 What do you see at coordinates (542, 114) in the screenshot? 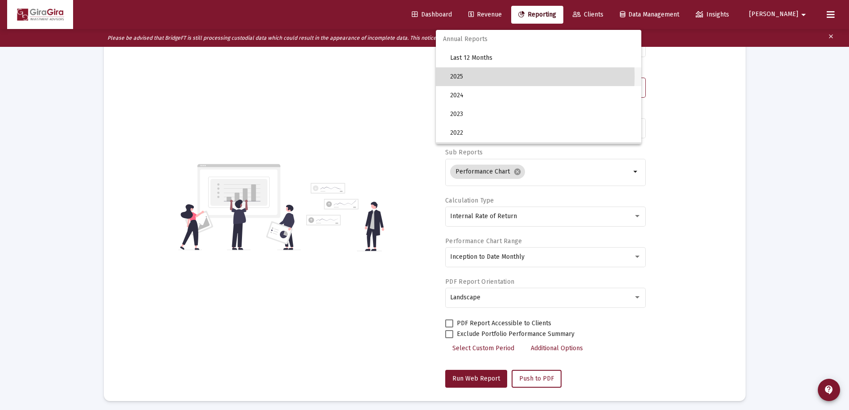
I see `span: 2023` at bounding box center [542, 114].